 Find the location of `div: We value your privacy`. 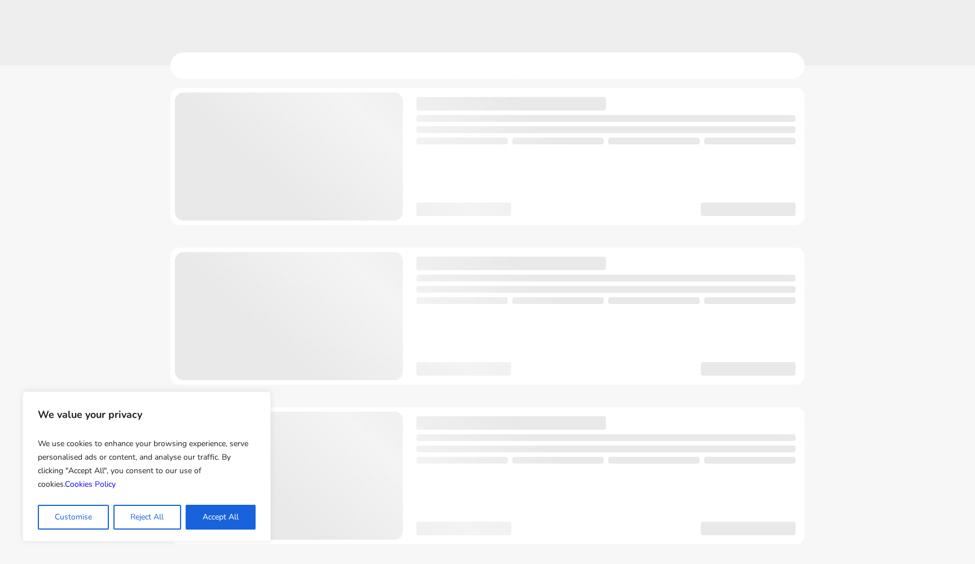

div: We value your privacy is located at coordinates (147, 467).